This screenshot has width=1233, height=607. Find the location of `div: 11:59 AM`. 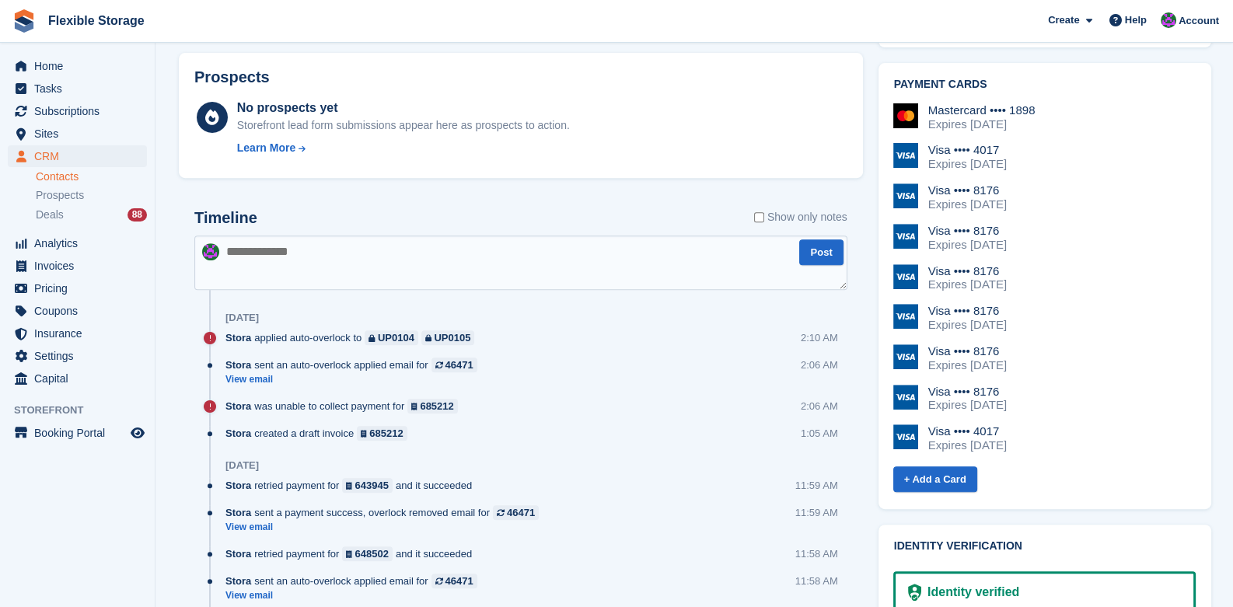

div: 11:59 AM is located at coordinates (817, 485).